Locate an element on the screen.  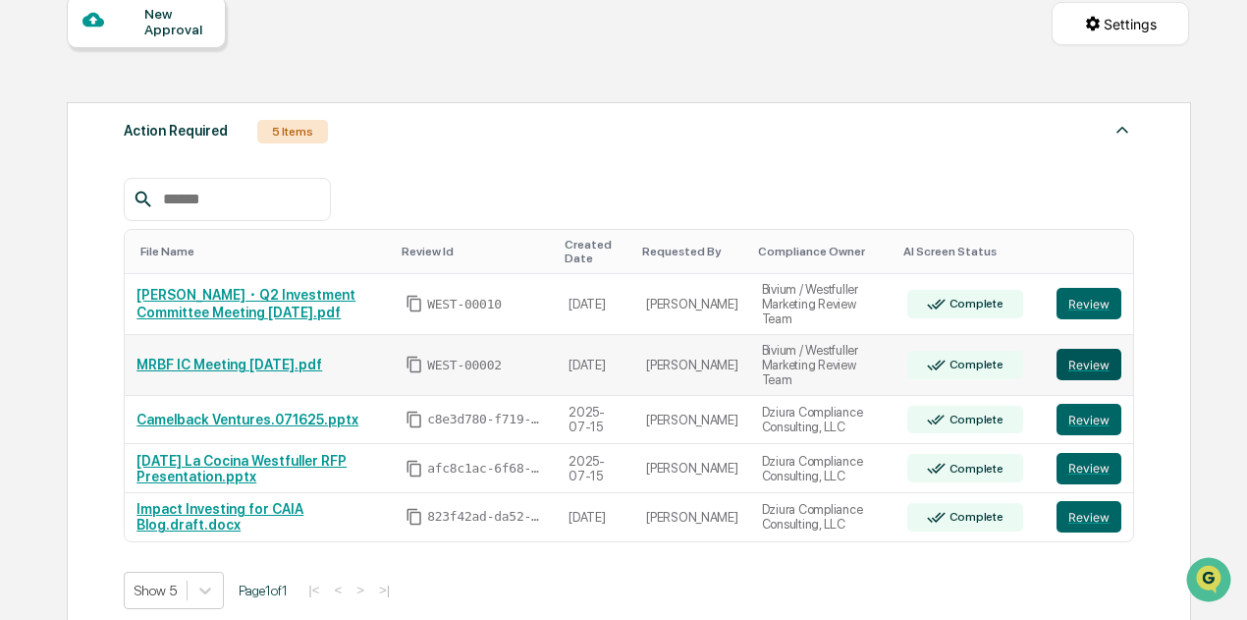
button: Settings is located at coordinates (1120, 24).